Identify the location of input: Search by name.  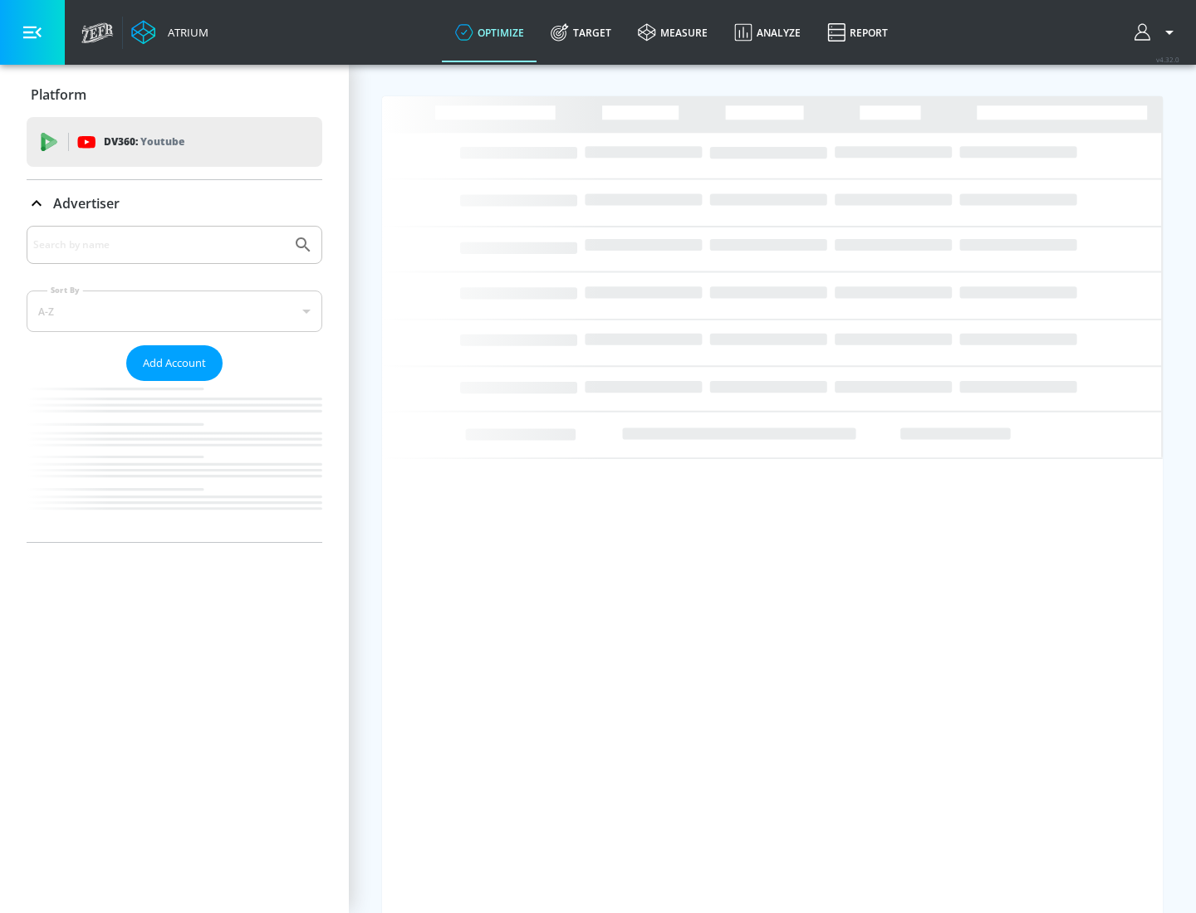
(159, 245).